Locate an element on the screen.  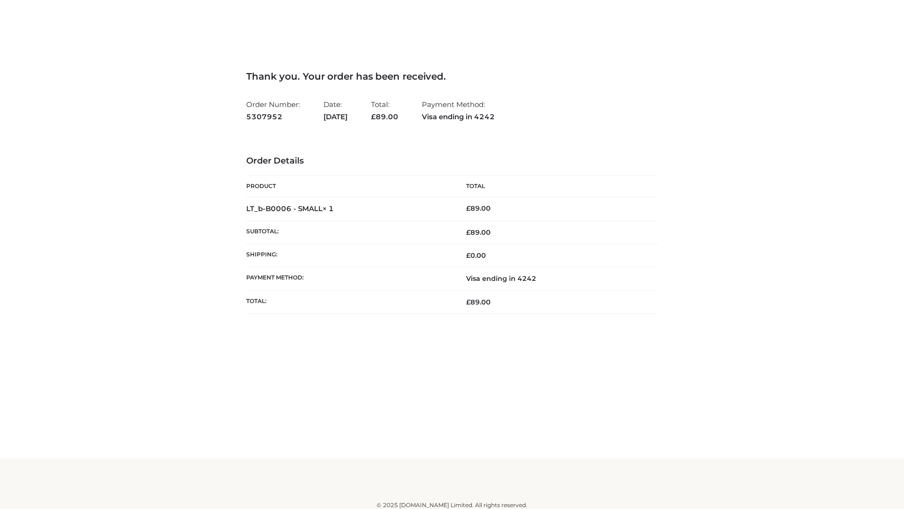
strong: LT_b-B0006 - SMALL is located at coordinates (290, 208).